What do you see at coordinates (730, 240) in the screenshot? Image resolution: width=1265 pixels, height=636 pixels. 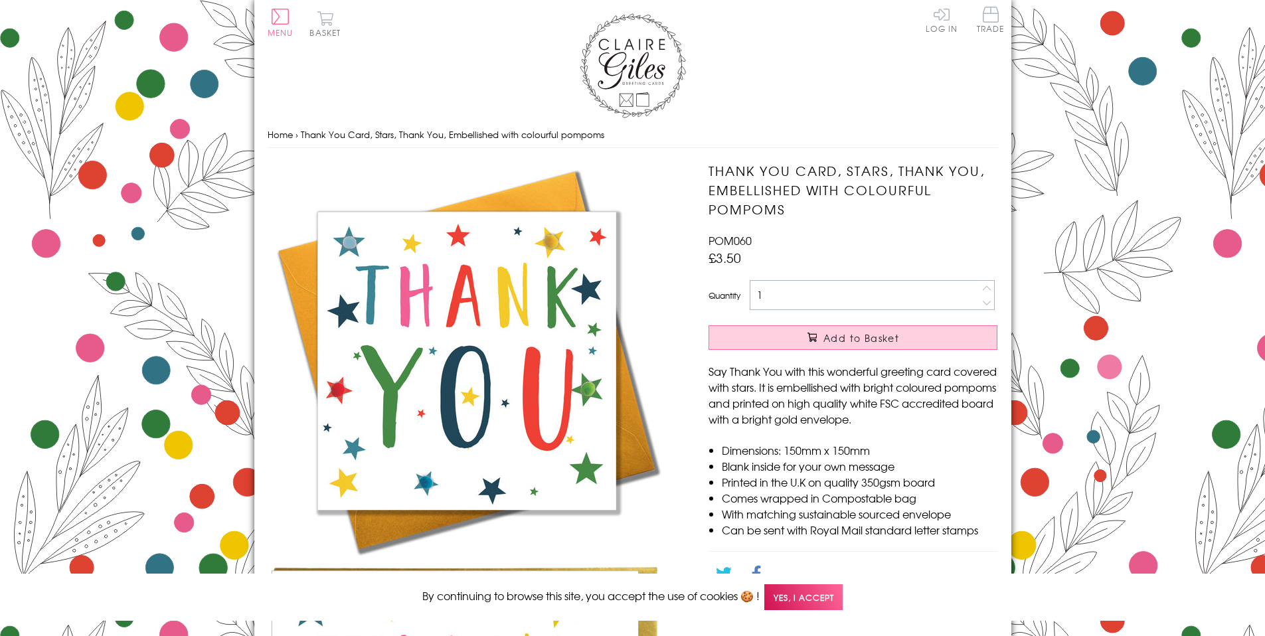 I see `span: POM060` at bounding box center [730, 240].